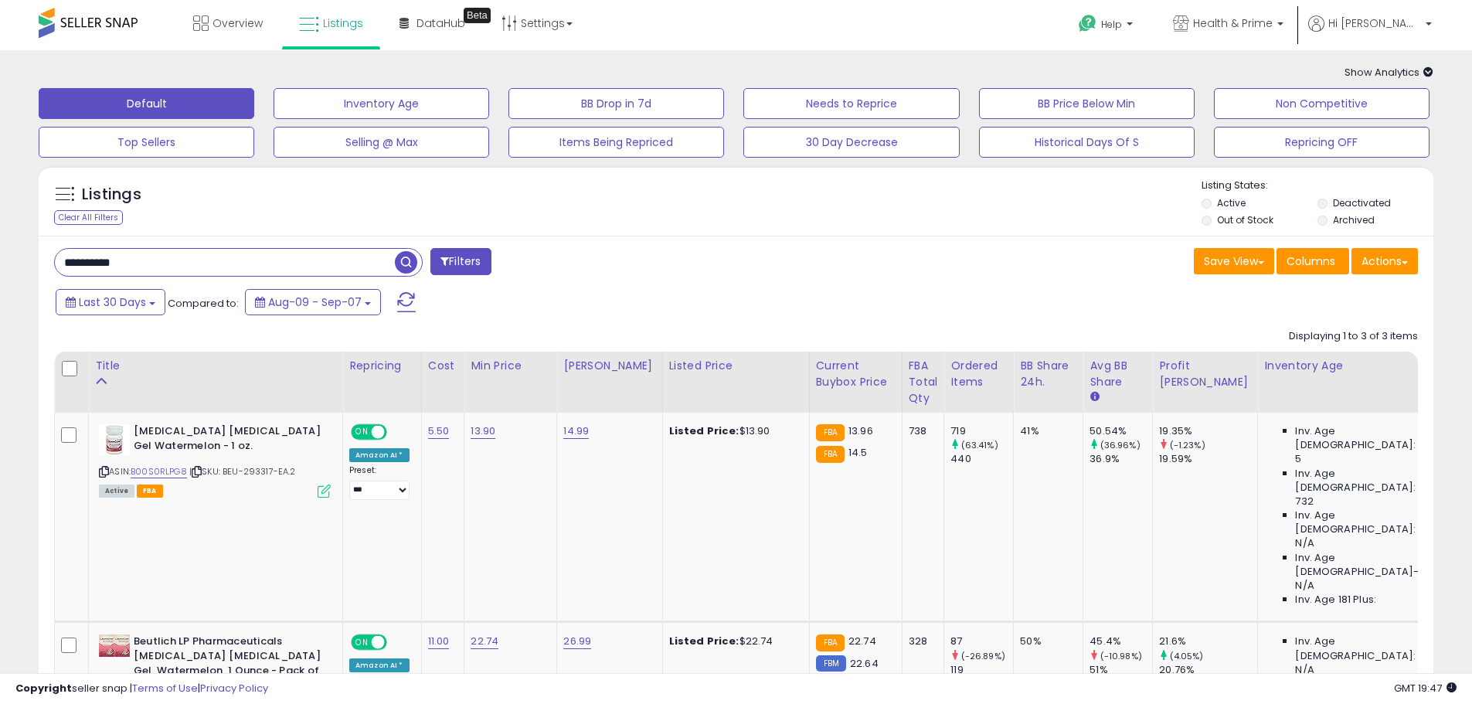  What do you see at coordinates (1321, 104) in the screenshot?
I see `button: Non Competitive` at bounding box center [1321, 104].